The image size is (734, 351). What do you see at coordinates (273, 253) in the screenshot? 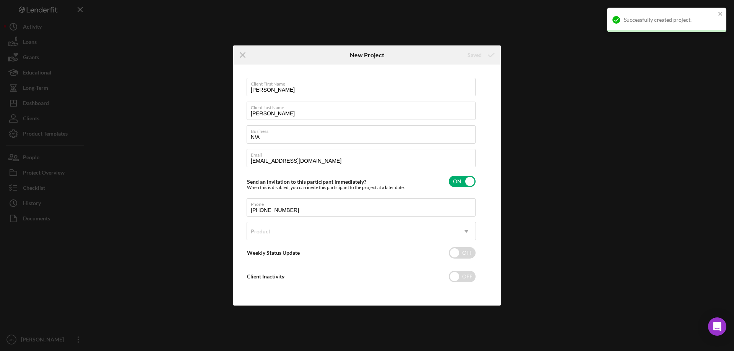
I see `label: Weekly Status Update` at bounding box center [273, 253].